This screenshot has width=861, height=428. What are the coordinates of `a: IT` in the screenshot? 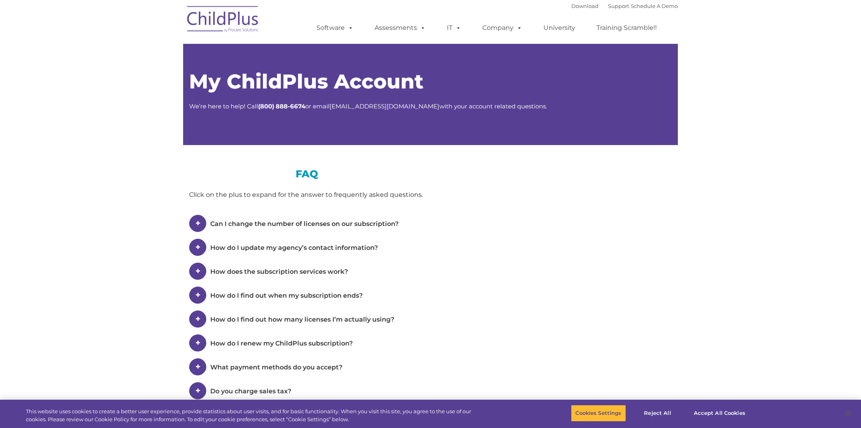 It's located at (454, 28).